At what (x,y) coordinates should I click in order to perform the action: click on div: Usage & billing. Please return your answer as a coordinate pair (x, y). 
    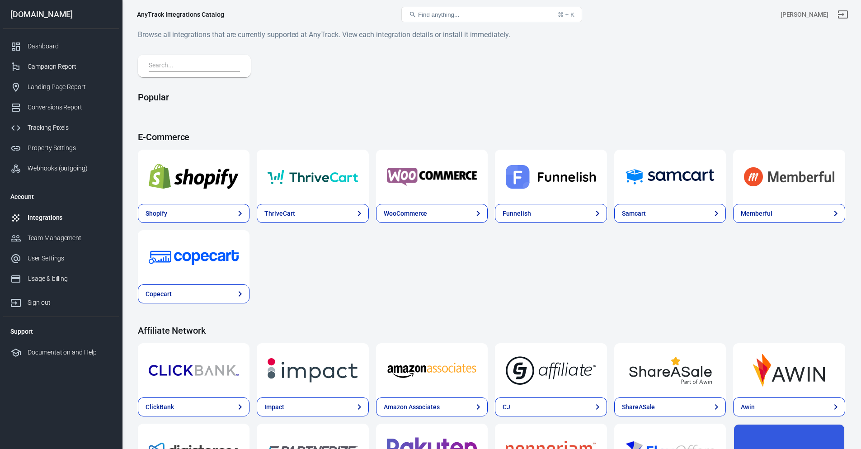
    Looking at the image, I should click on (70, 278).